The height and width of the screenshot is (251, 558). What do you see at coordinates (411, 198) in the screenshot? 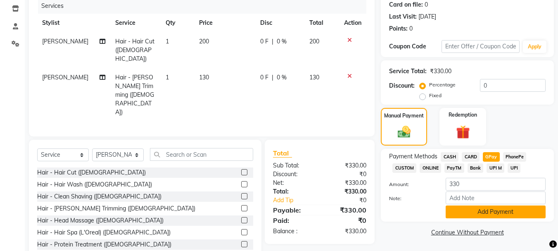
I see `label: Note:` at bounding box center [411, 198].